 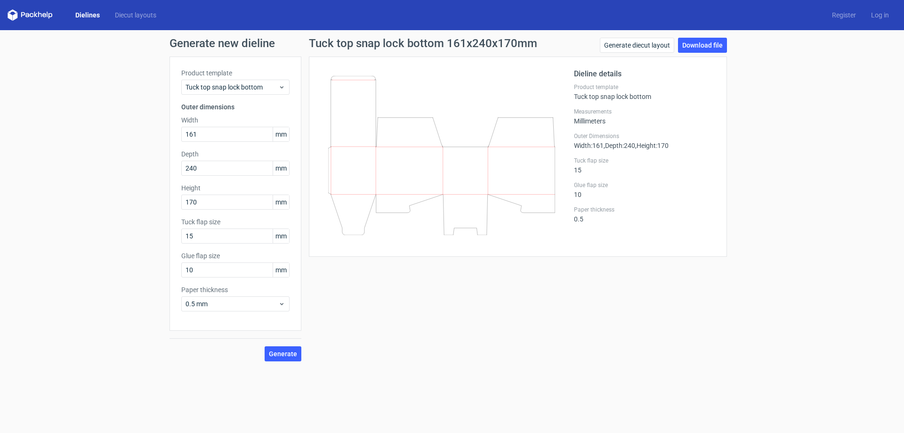 What do you see at coordinates (880, 15) in the screenshot?
I see `a: Log in` at bounding box center [880, 15].